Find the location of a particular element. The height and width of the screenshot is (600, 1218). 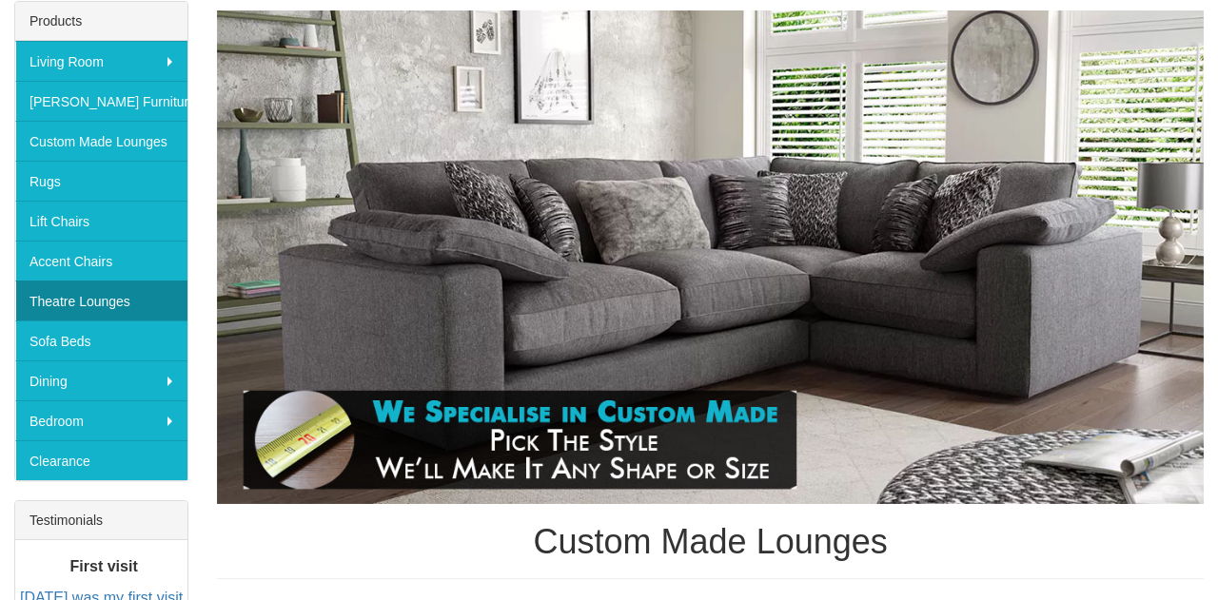

b: First visit is located at coordinates (104, 566).